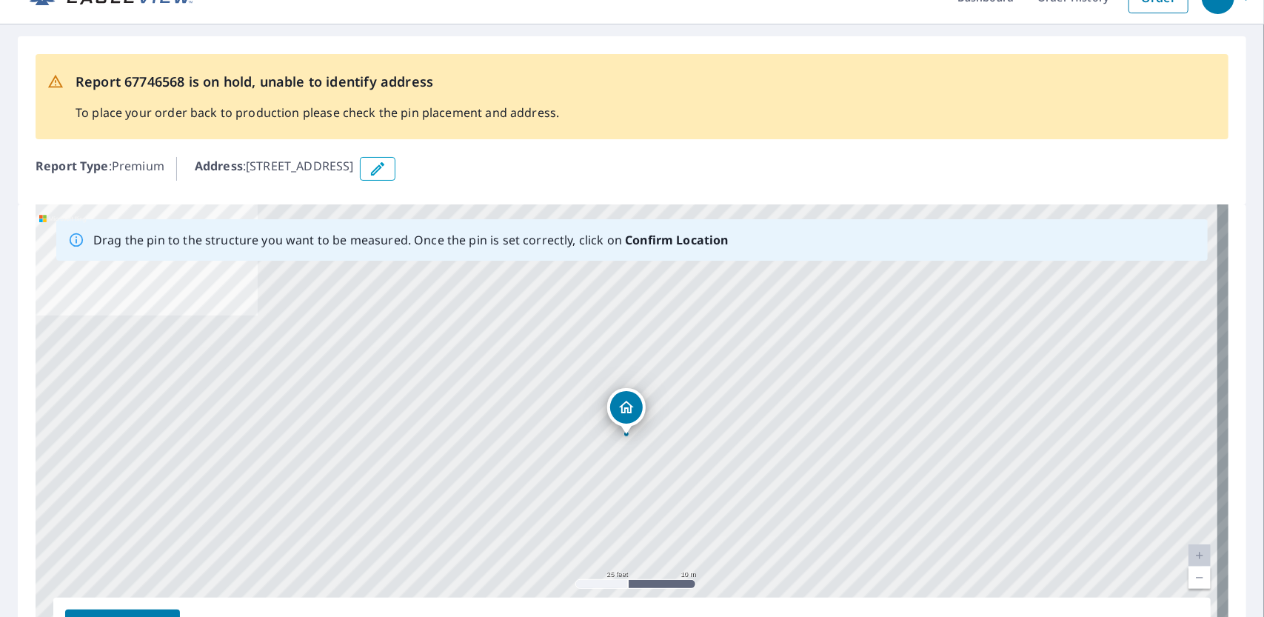  I want to click on p: To place your order back to production please check the pin placement and address., so click(317, 113).